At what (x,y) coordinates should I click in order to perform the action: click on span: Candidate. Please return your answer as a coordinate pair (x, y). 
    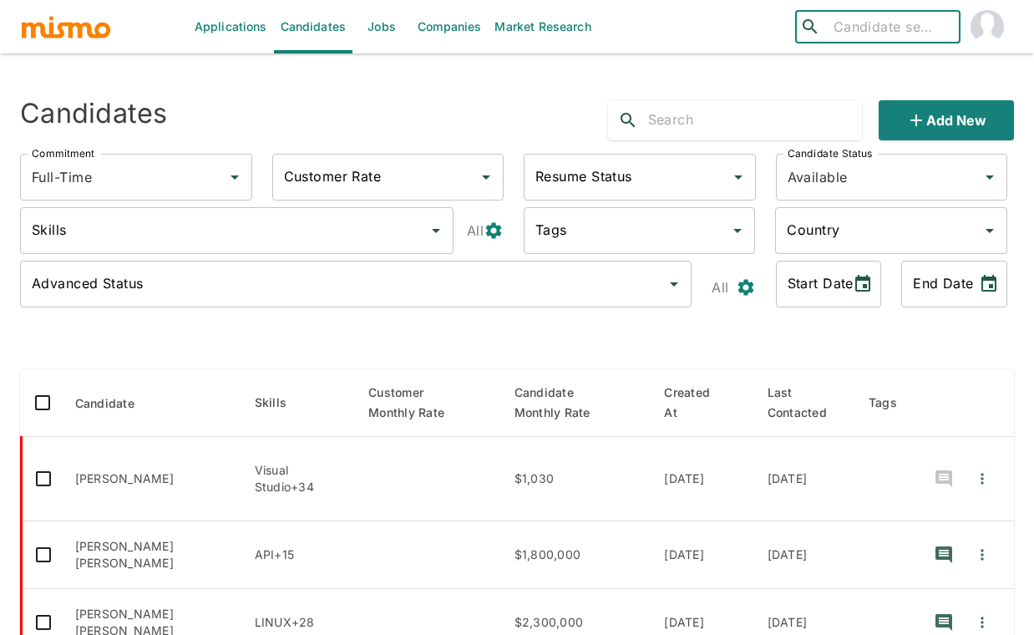
    Looking at the image, I should click on (115, 404).